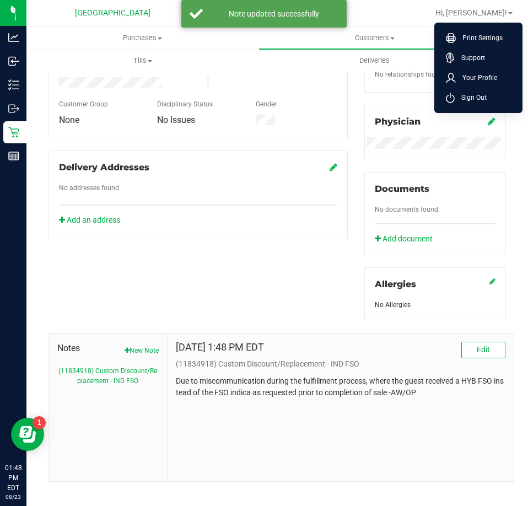 Image resolution: width=528 pixels, height=506 pixels. I want to click on inline-svg: Outbound, so click(14, 109).